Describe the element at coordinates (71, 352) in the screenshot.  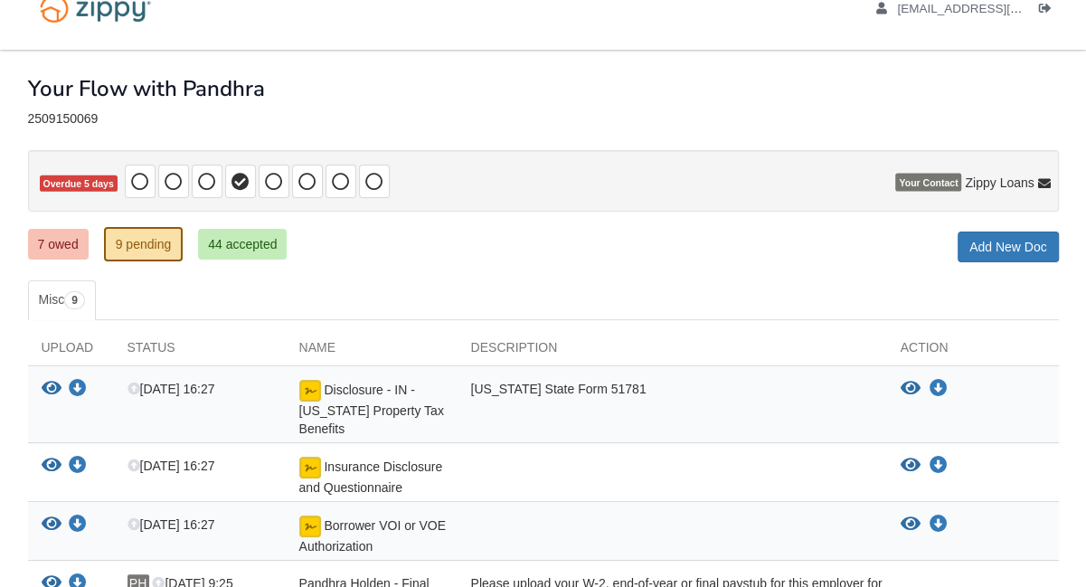
I see `div: Upload` at that location.